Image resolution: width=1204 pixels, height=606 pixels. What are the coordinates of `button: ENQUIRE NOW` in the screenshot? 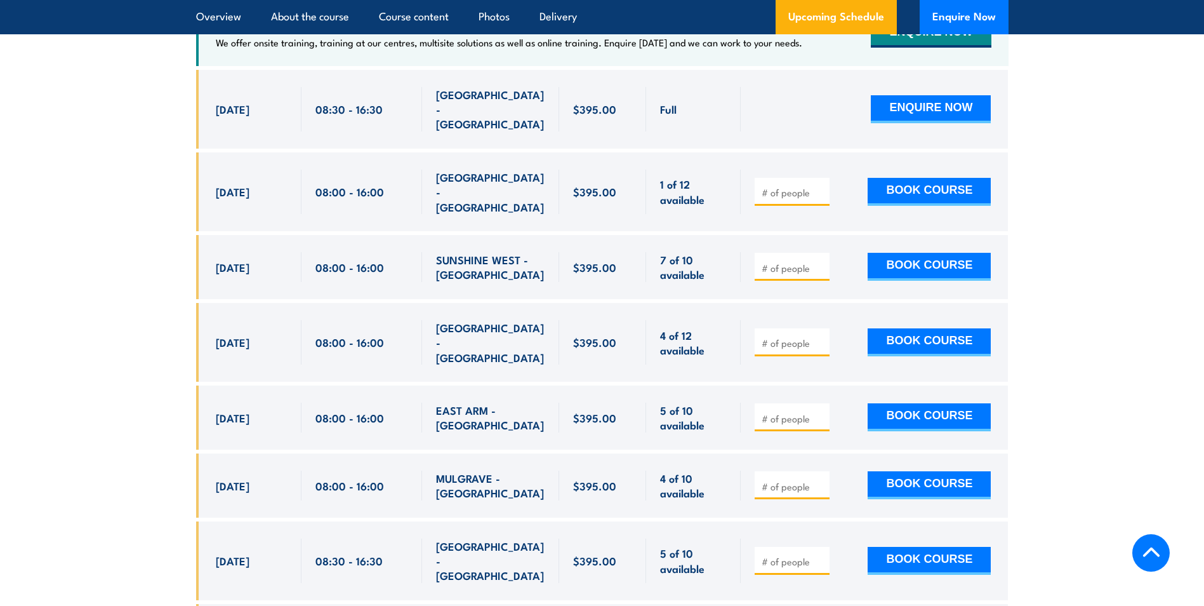 It's located at (931, 109).